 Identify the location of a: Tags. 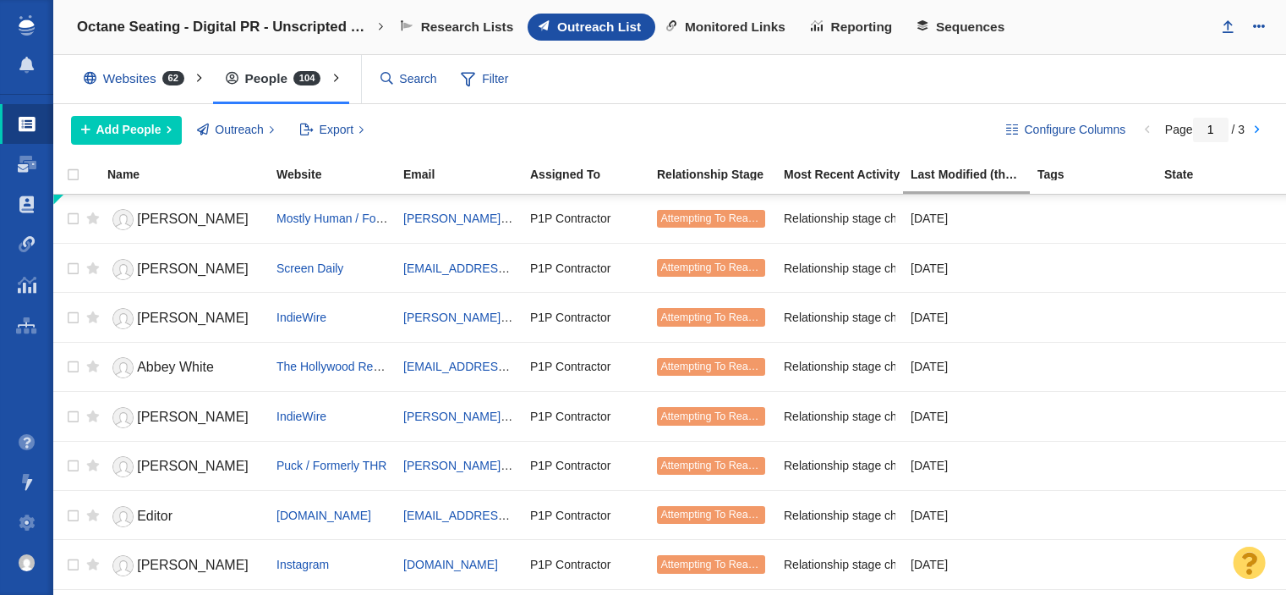
(1100, 175).